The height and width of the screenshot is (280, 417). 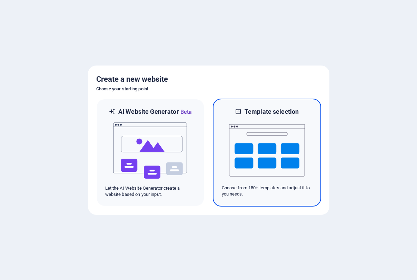 I want to click on span: Beta, so click(x=185, y=112).